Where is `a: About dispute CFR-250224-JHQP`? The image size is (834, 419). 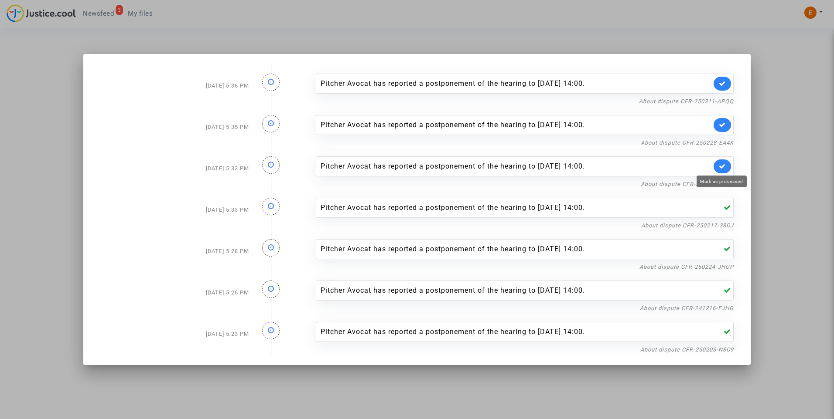
a: About dispute CFR-250224-JHQP is located at coordinates (686, 267).